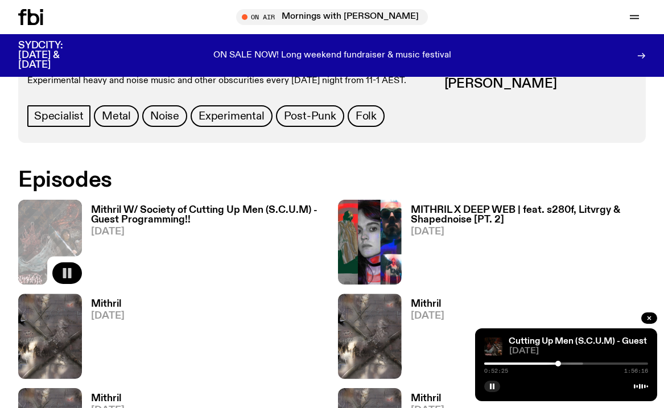 The image size is (664, 408). Describe the element at coordinates (116, 116) in the screenshot. I see `a: Metal` at that location.